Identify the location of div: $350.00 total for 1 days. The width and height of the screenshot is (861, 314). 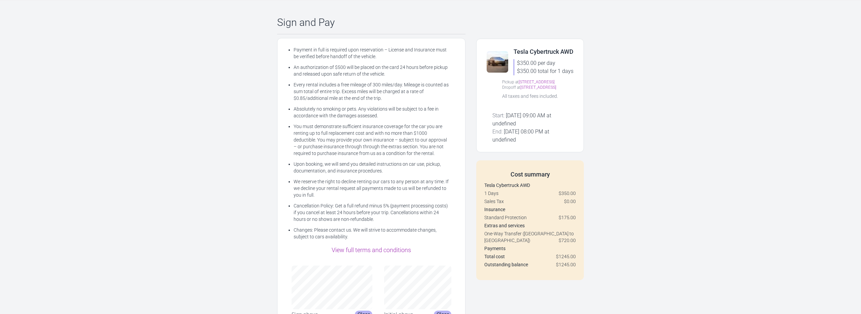
(545, 71).